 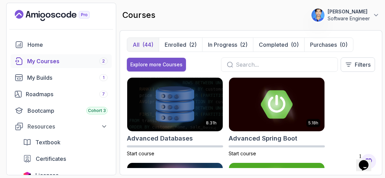 What do you see at coordinates (61, 94) in the screenshot?
I see `a: roadmaps` at bounding box center [61, 94].